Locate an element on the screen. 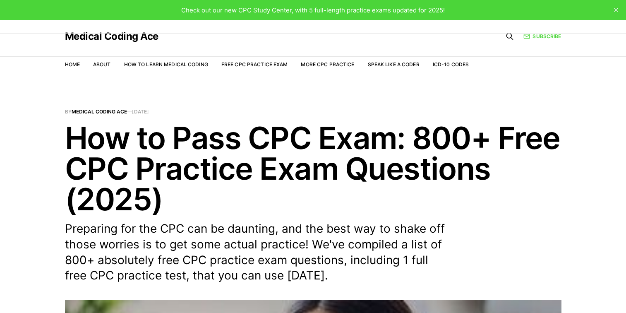 This screenshot has height=313, width=626. p: Preparing for the CPC can be daunting, and the best way to shake off those worries is to get some... is located at coordinates (255, 252).